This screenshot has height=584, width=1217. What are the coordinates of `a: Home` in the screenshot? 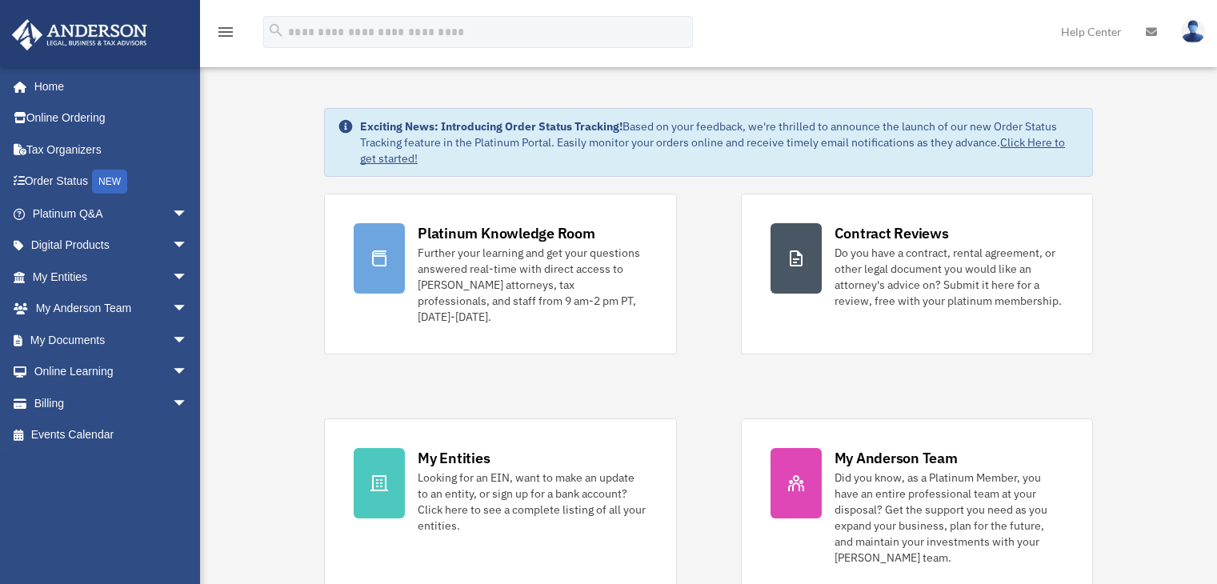 It's located at (107, 86).